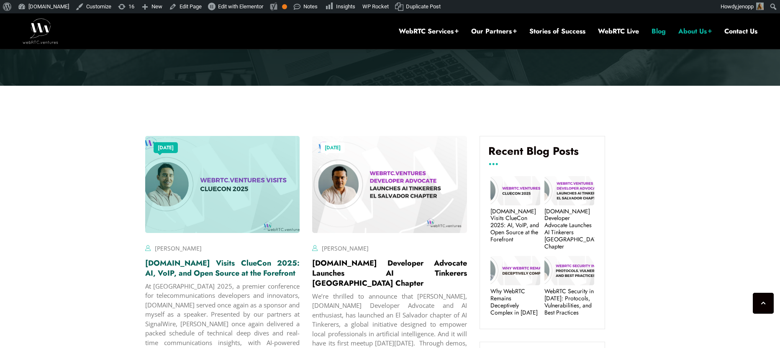  I want to click on img: image, so click(389, 184).